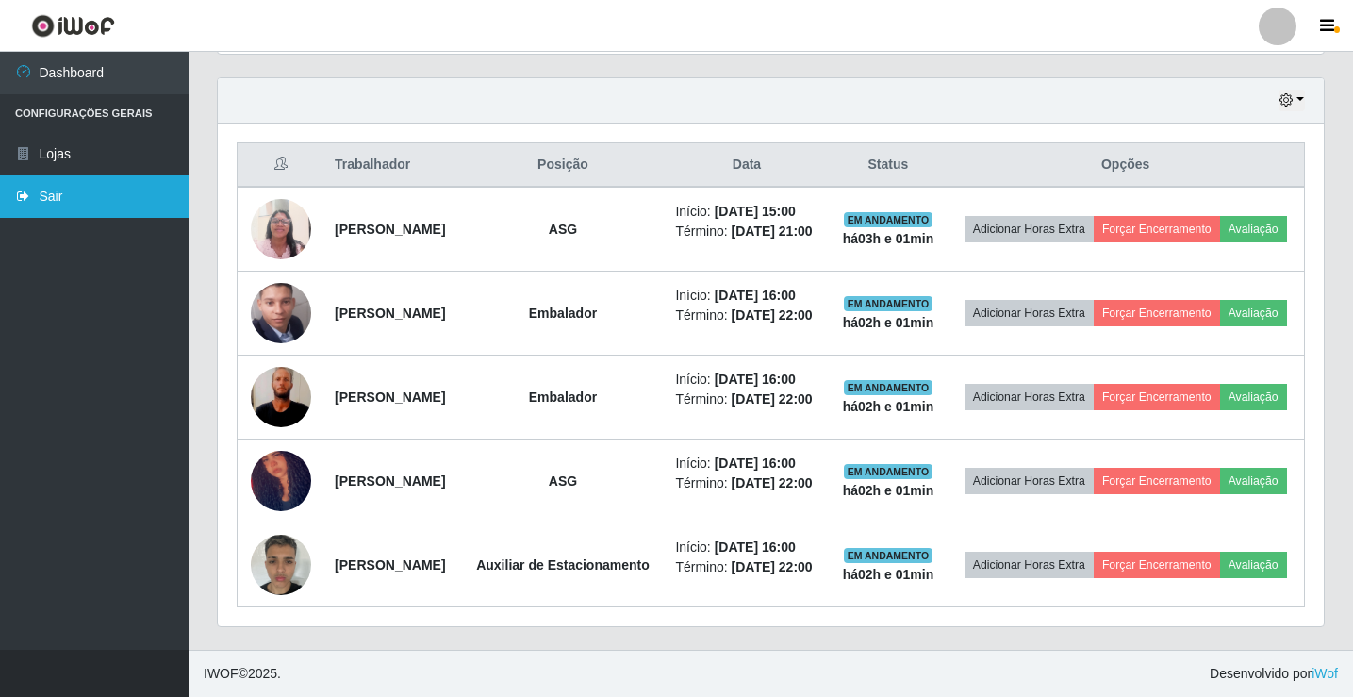 The height and width of the screenshot is (697, 1353). What do you see at coordinates (563, 565) in the screenshot?
I see `strong: Auxiliar de Estacionamento` at bounding box center [563, 565].